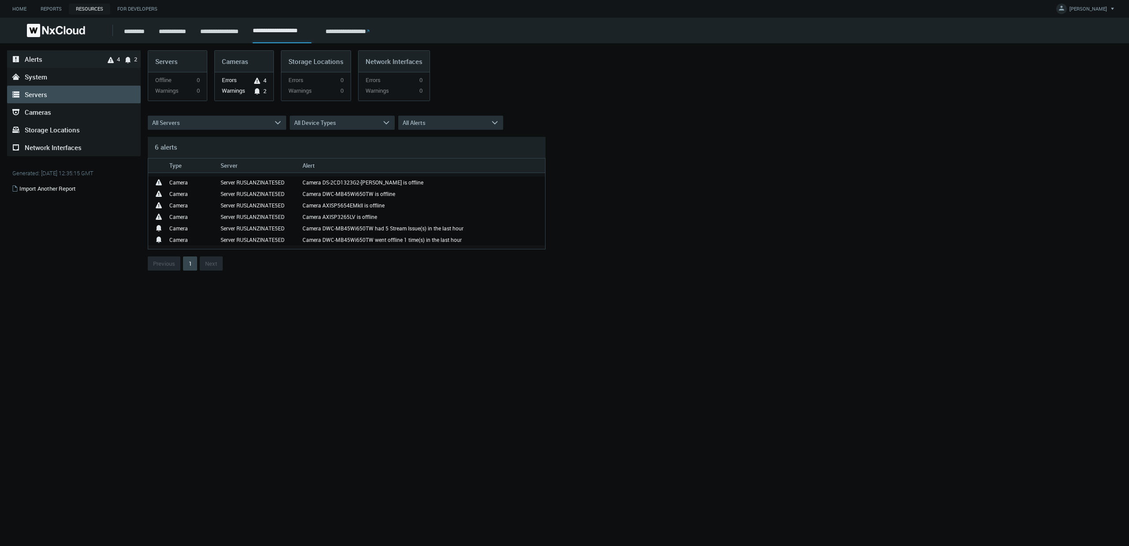 This screenshot has height=546, width=1129. I want to click on span: Network Interfaces, so click(53, 147).